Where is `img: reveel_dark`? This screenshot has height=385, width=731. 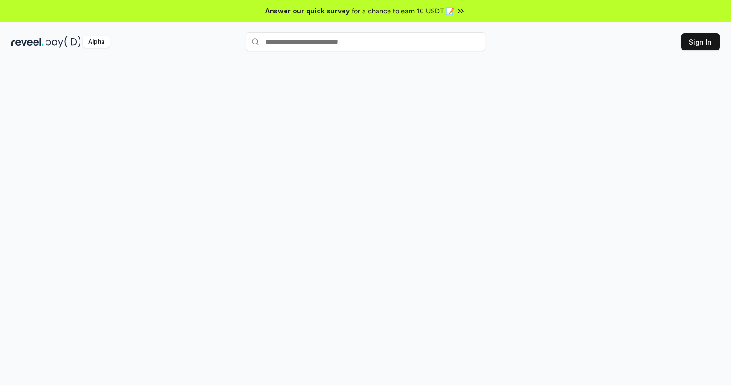
img: reveel_dark is located at coordinates (27, 42).